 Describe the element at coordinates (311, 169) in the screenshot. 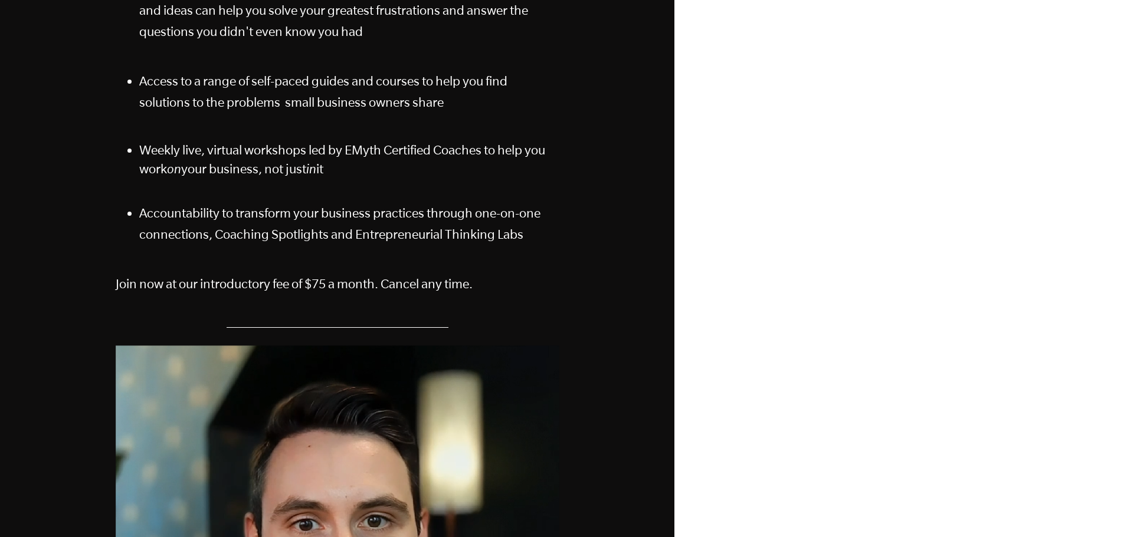

I see `em: in` at that location.